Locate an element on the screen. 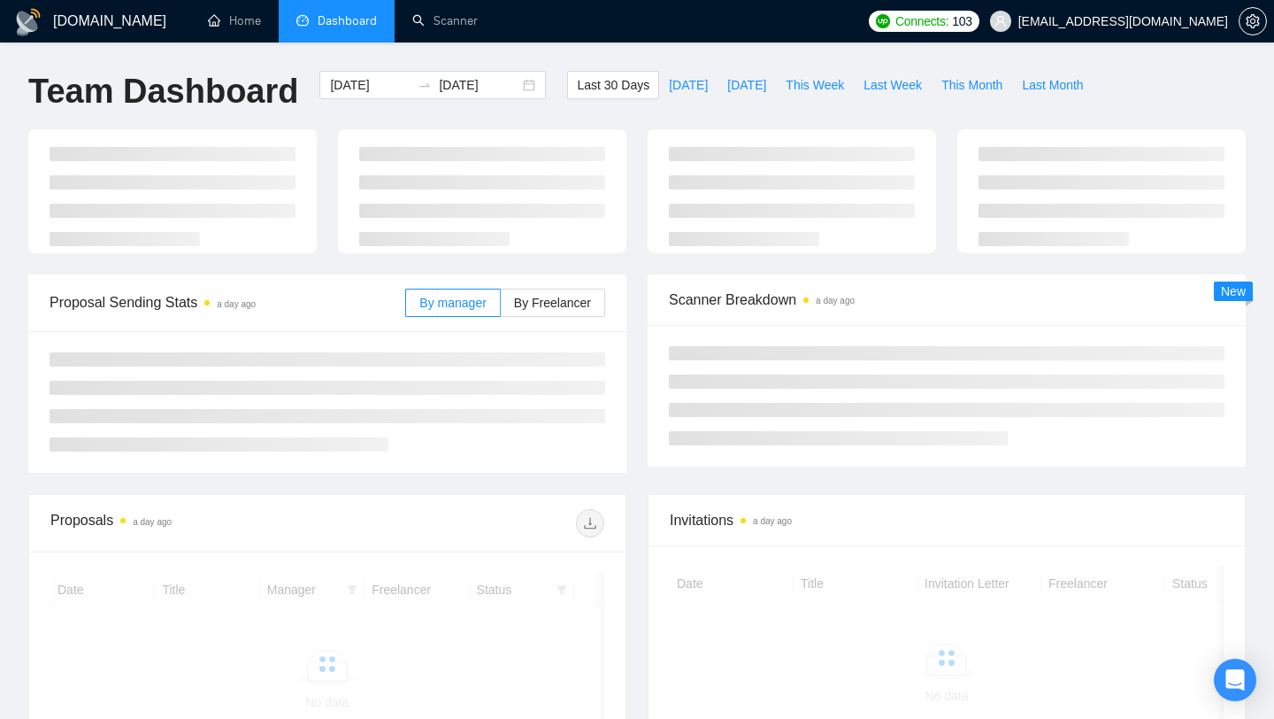 The width and height of the screenshot is (1274, 719). span: Proposal Sending Stats is located at coordinates (227, 302).